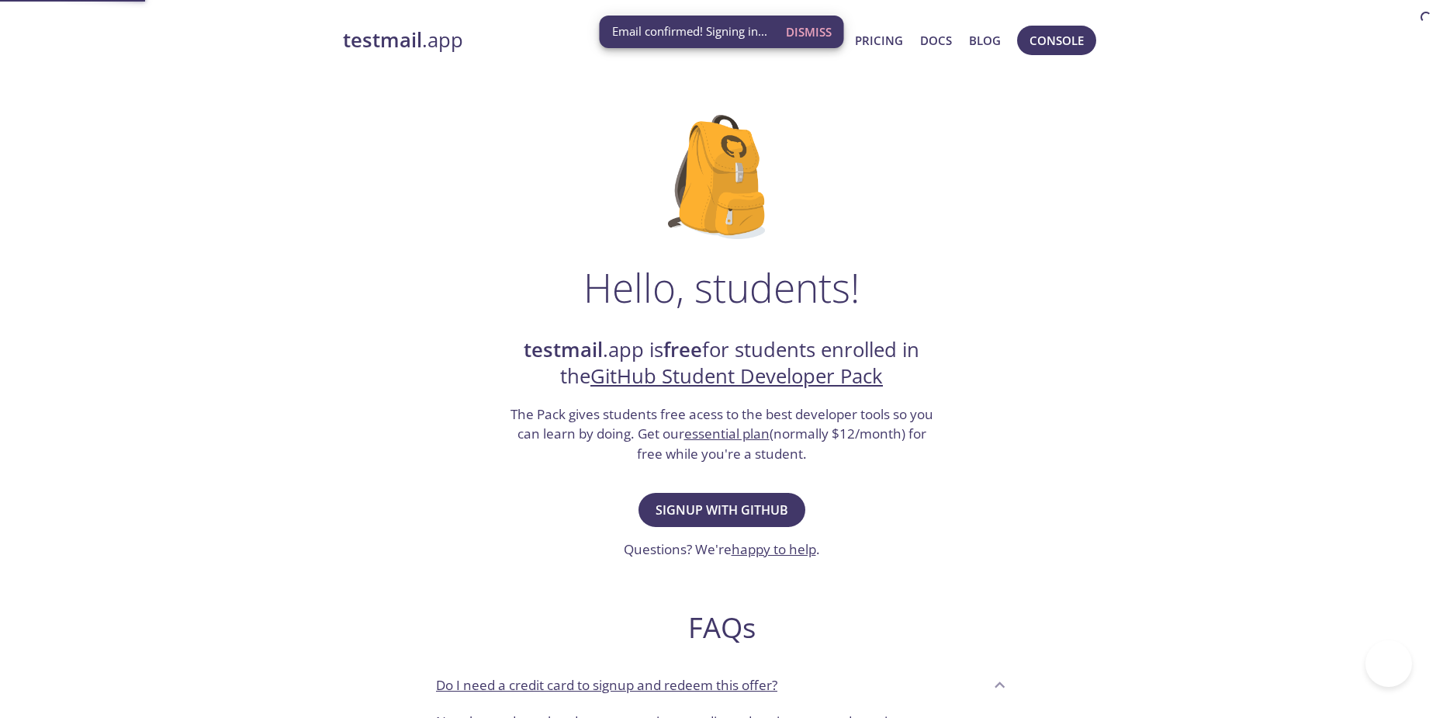 The width and height of the screenshot is (1443, 718). What do you see at coordinates (722, 549) in the screenshot?
I see `h3: Questions? We're .` at bounding box center [722, 549].